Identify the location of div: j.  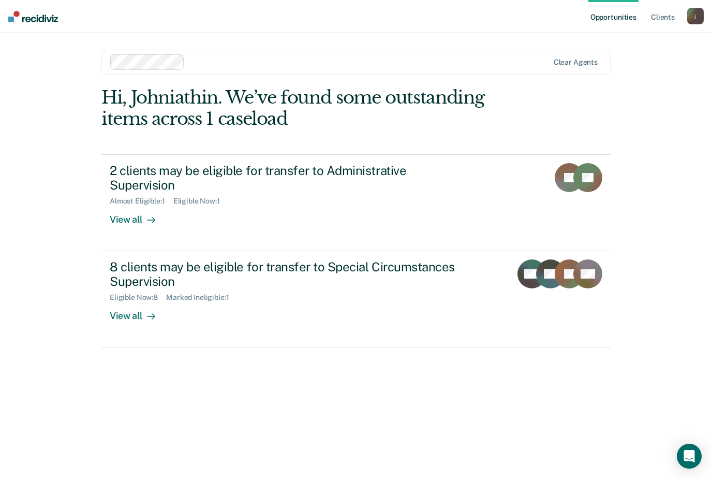
(696, 16).